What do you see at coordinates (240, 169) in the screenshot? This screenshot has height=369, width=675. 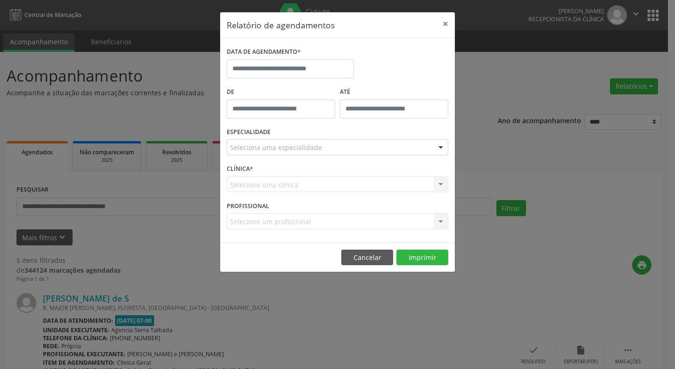 I see `label: CLÍNICA` at bounding box center [240, 169].